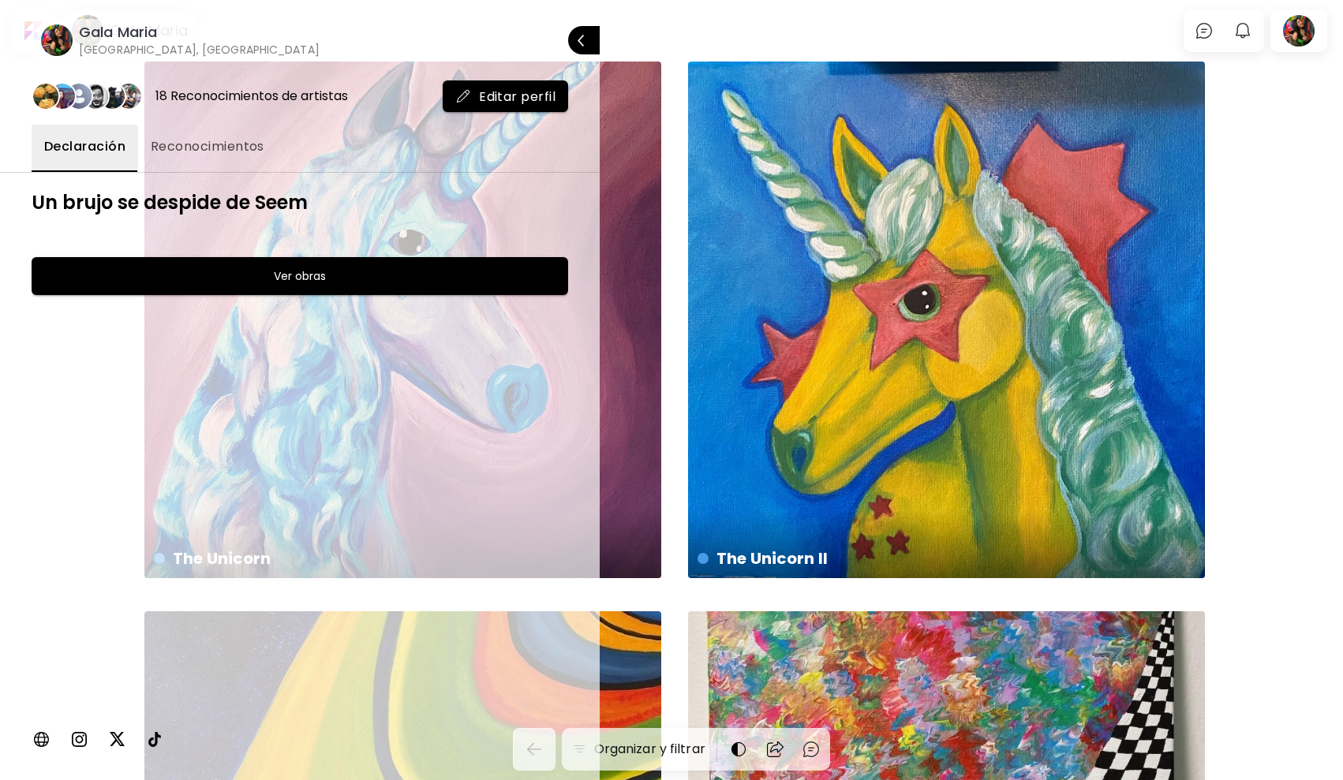 This screenshot has height=780, width=1343. What do you see at coordinates (300, 202) in the screenshot?
I see `h6: Un brujo se despide de Seem` at bounding box center [300, 202].